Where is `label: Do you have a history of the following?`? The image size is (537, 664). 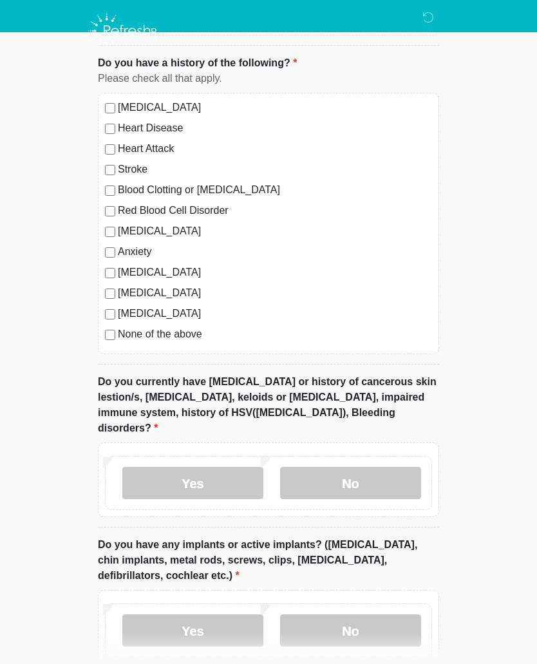 label: Do you have a history of the following? is located at coordinates (197, 63).